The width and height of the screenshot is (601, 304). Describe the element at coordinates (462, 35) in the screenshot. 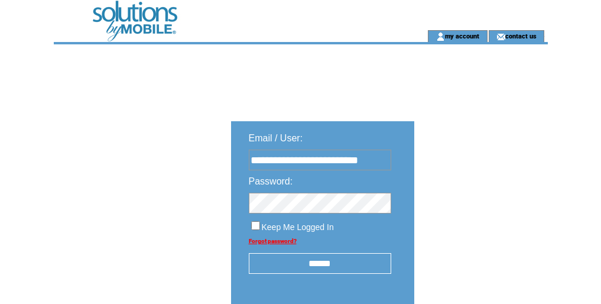

I see `a: my account` at that location.